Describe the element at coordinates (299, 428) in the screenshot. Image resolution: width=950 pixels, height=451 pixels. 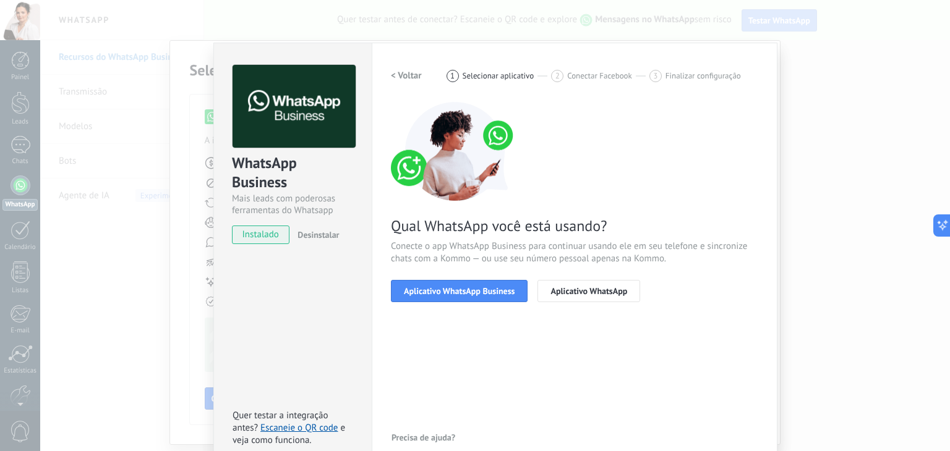
I see `a: Escaneie o QR code` at that location.